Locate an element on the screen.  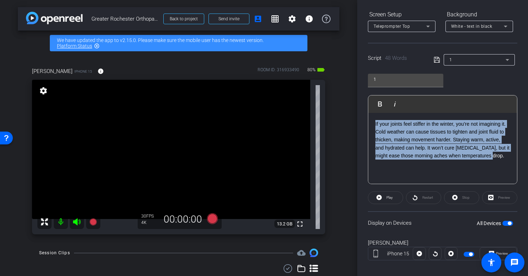
span: Send invite is located at coordinates (229, 19).